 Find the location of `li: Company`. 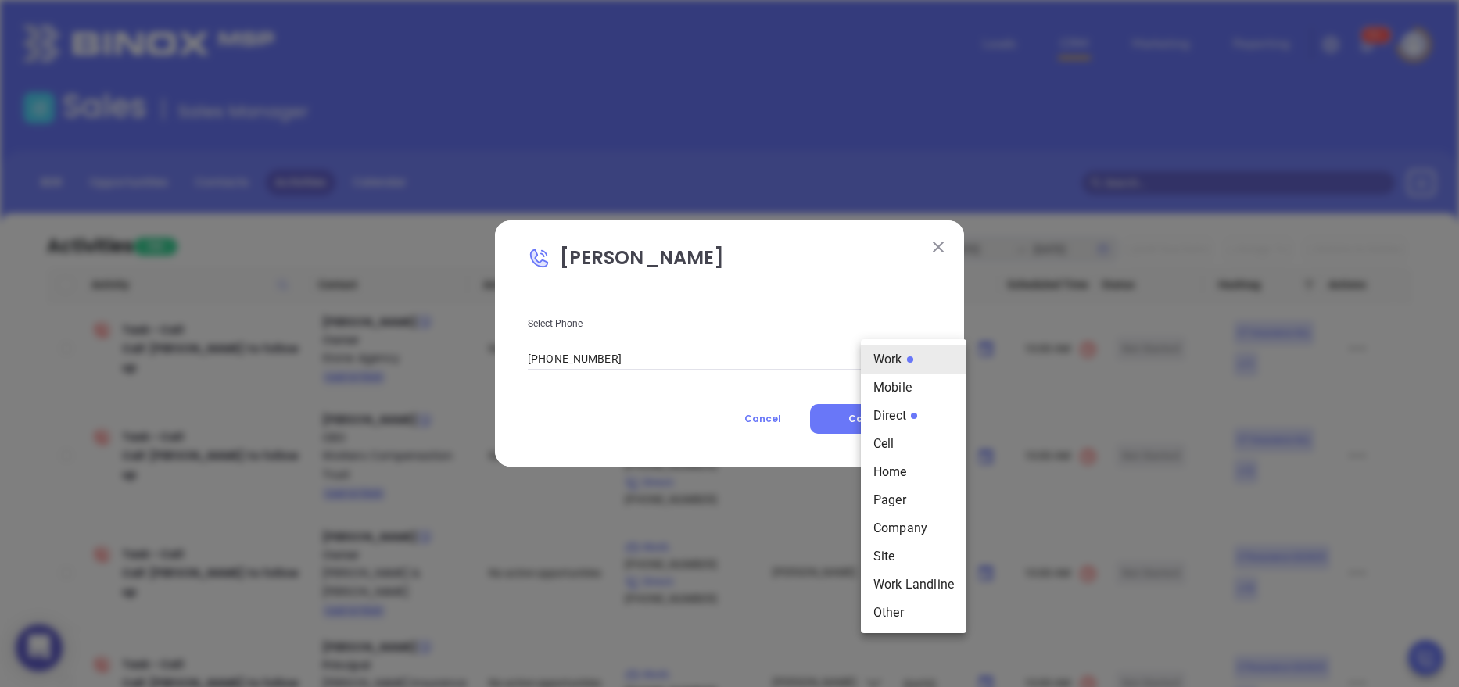

li: Company is located at coordinates (913, 529).